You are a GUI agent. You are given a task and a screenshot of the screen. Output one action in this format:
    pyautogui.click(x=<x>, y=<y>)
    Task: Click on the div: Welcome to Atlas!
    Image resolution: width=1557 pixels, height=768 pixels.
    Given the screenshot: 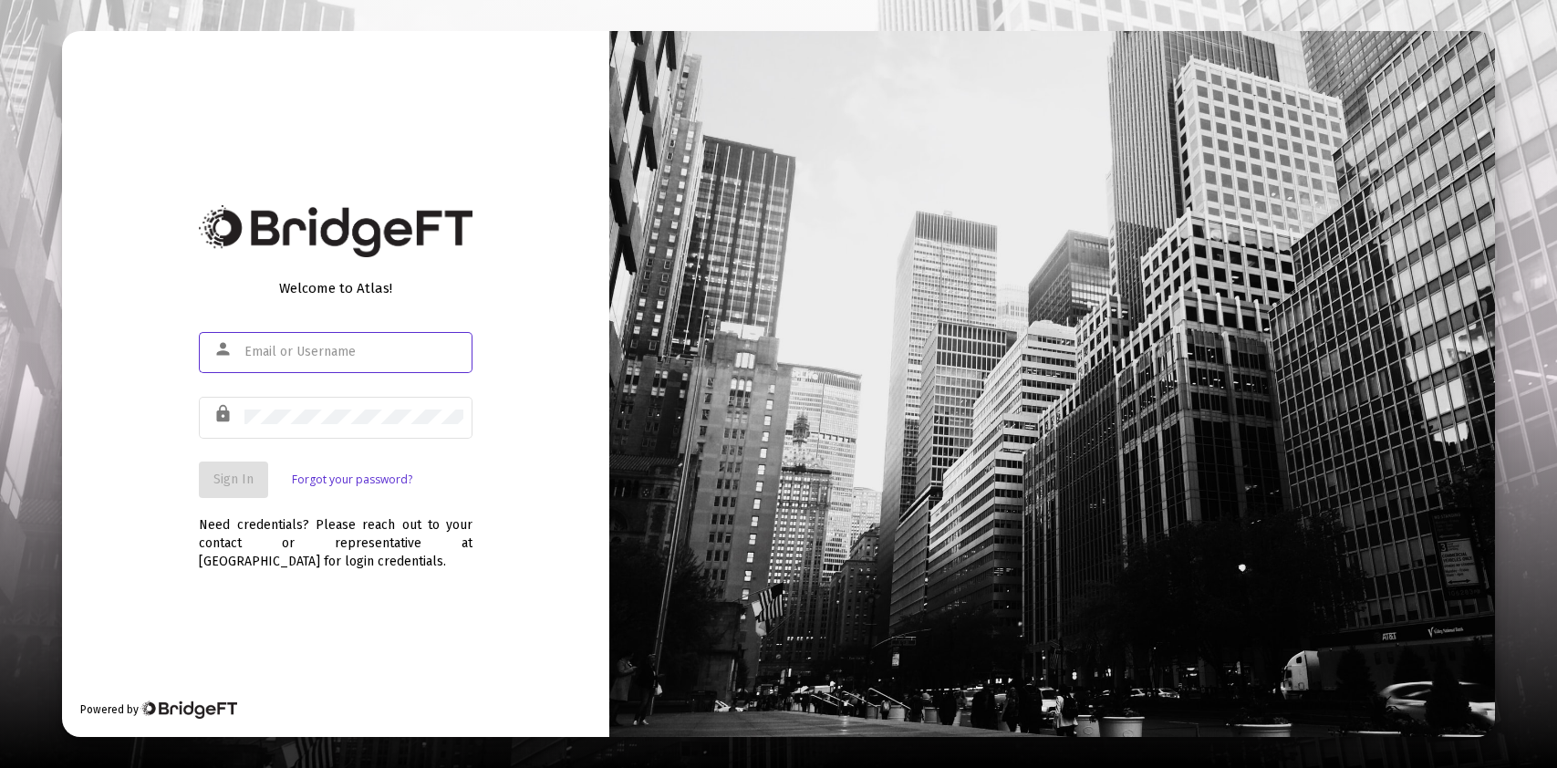 What is the action you would take?
    pyautogui.click(x=336, y=288)
    